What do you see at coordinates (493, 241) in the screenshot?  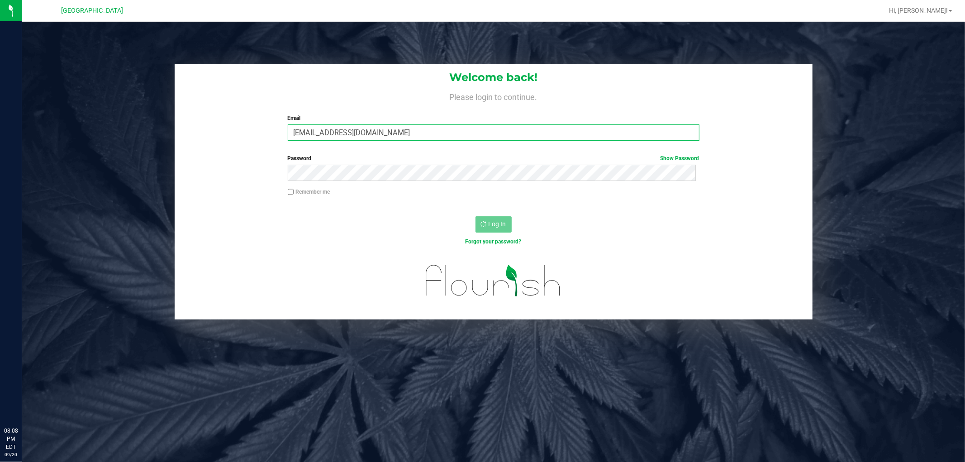 I see `a: Forgot your password?` at bounding box center [493, 241].